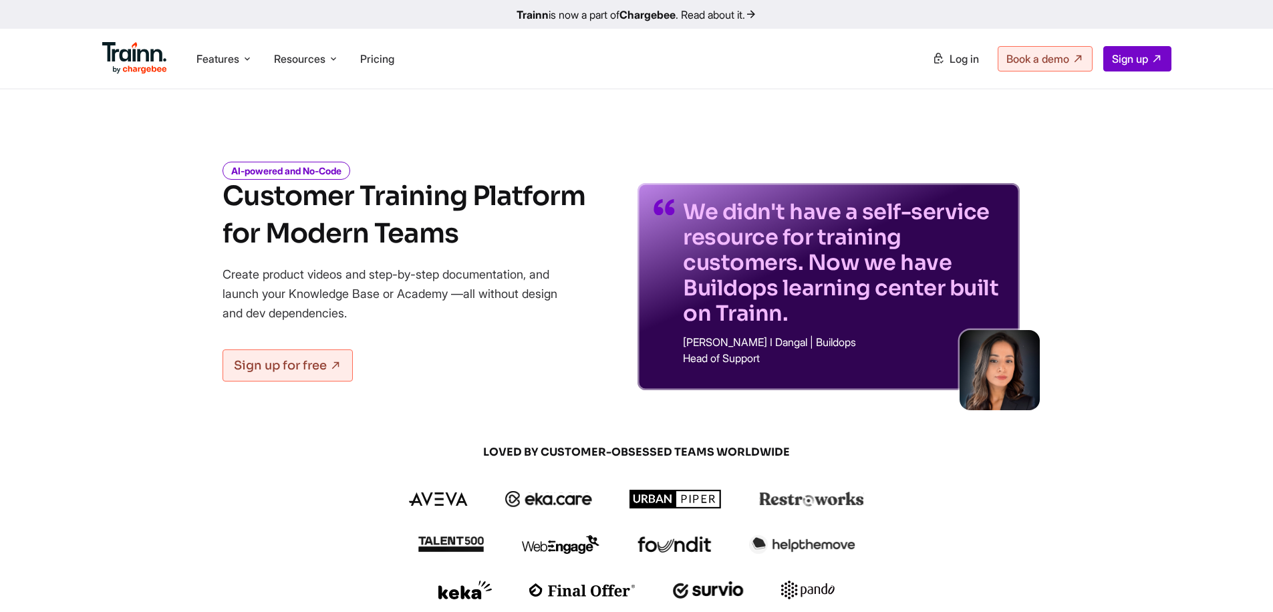 This screenshot has height=612, width=1273. What do you see at coordinates (955, 59) in the screenshot?
I see `a: Log in` at bounding box center [955, 59].